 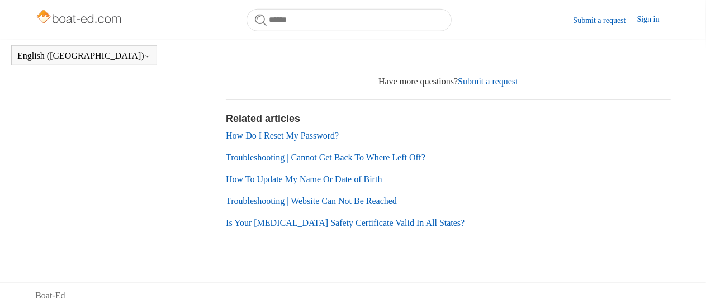 What do you see at coordinates (349, 20) in the screenshot?
I see `input: Search` at bounding box center [349, 20].